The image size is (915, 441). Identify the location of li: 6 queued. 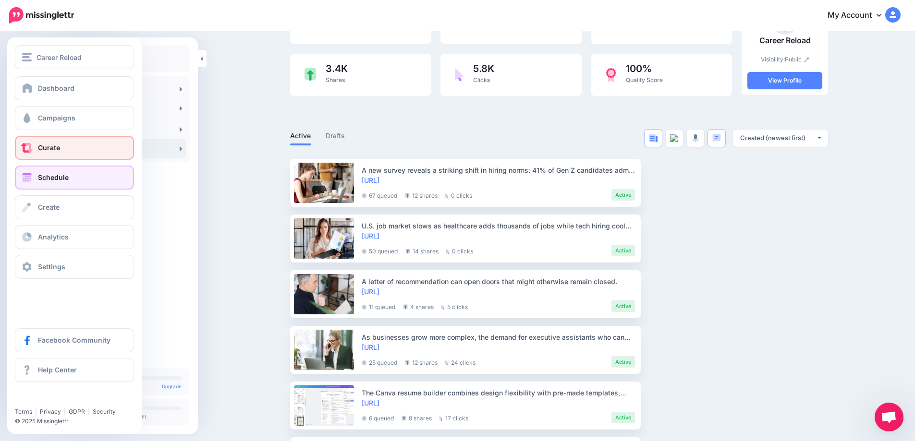
(378, 418).